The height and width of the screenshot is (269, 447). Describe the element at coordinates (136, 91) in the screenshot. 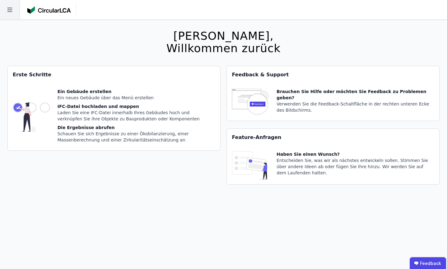

I see `div: Ein Gebäude erstellen` at that location.